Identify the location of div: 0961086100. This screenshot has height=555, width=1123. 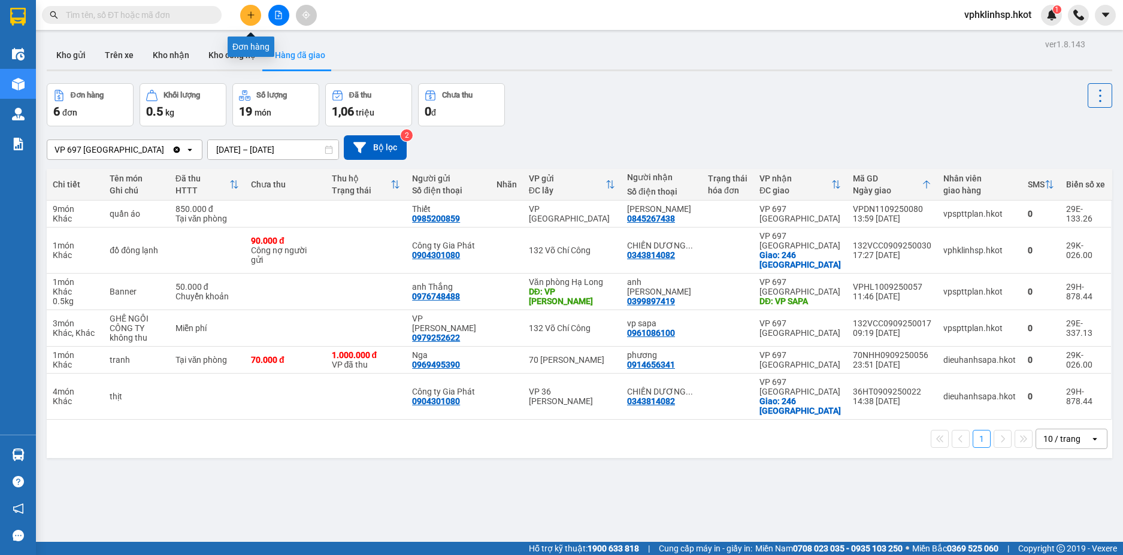
(651, 333).